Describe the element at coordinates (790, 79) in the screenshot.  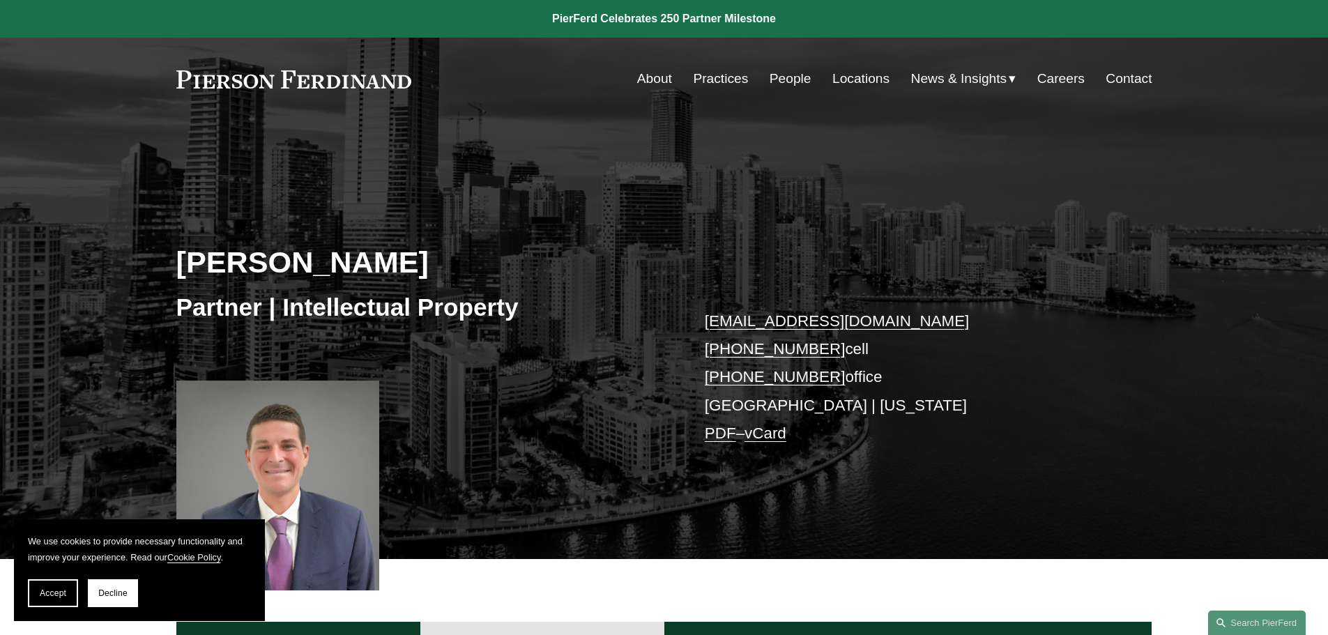
I see `a: People` at that location.